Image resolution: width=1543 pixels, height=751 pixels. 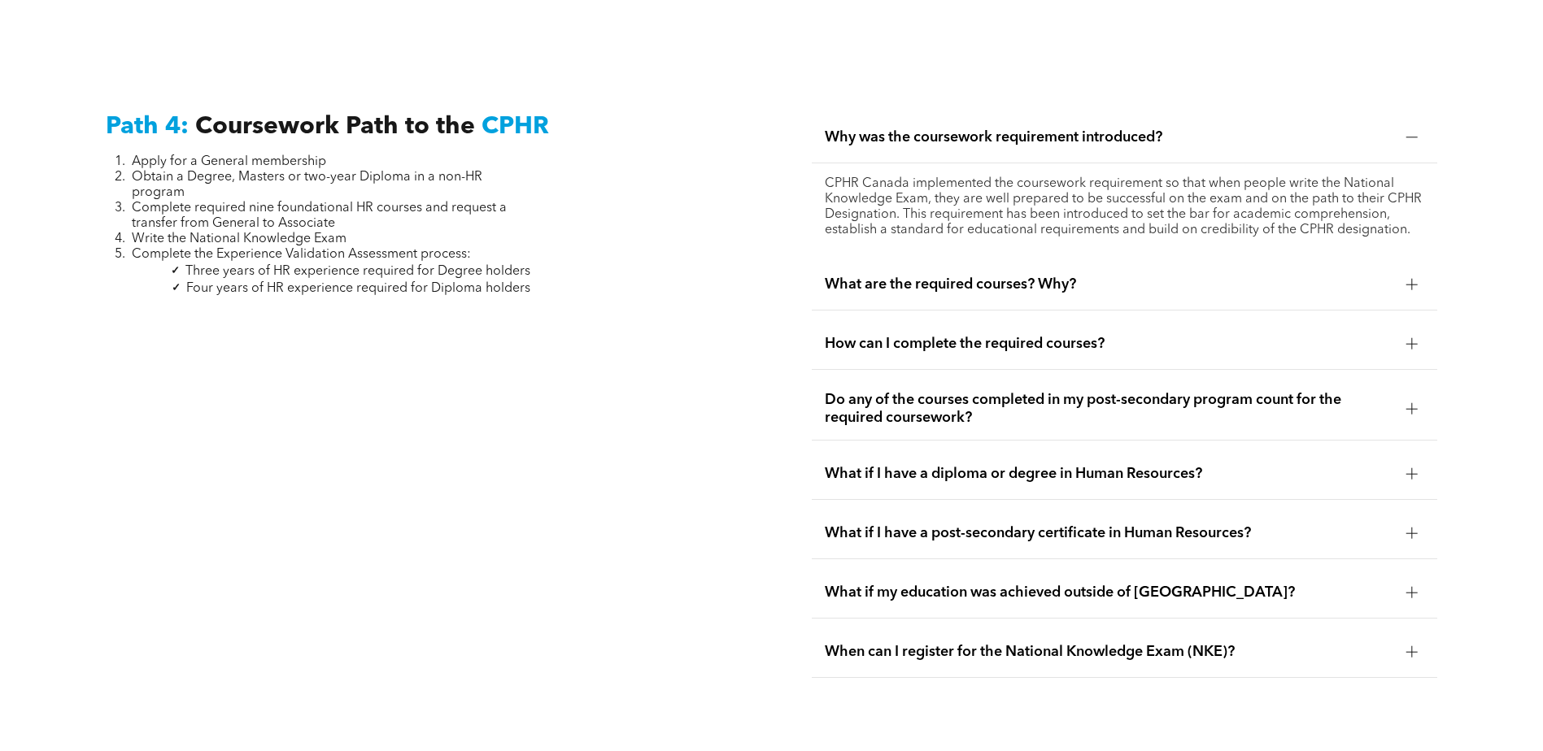 What do you see at coordinates (301, 255) in the screenshot?
I see `span: Complete the Experience Validation Assessment process:` at bounding box center [301, 255].